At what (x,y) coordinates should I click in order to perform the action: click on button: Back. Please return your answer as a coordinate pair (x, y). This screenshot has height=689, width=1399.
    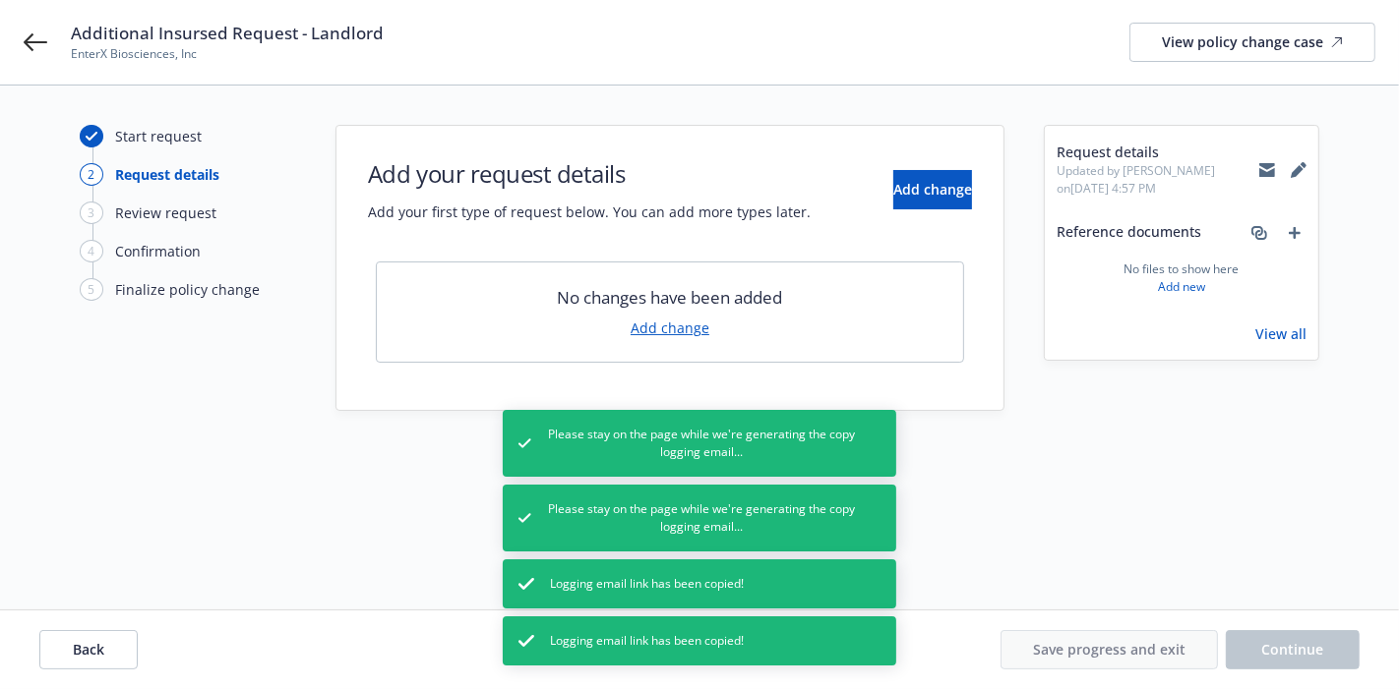
    Looking at the image, I should click on (89, 650).